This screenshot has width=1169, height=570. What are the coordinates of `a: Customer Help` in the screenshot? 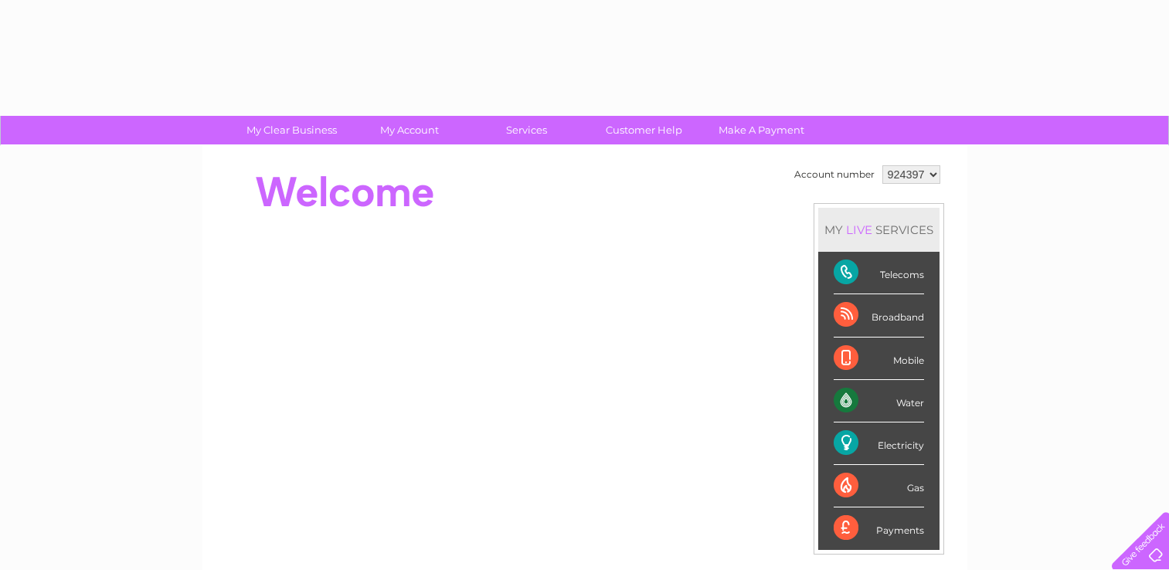 It's located at (643, 130).